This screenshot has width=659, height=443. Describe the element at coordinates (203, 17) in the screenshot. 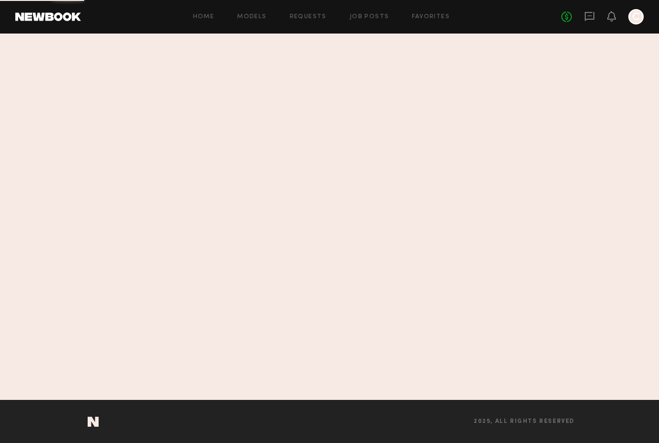

I see `a: Home` at that location.